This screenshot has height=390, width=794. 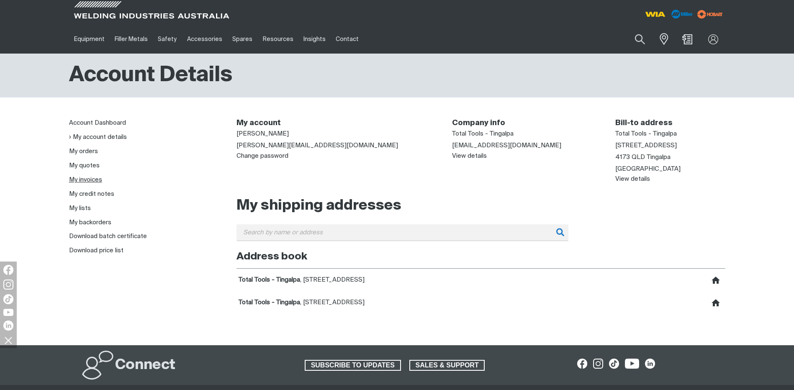 What do you see at coordinates (92, 194) in the screenshot?
I see `a: My credit notes` at bounding box center [92, 194].